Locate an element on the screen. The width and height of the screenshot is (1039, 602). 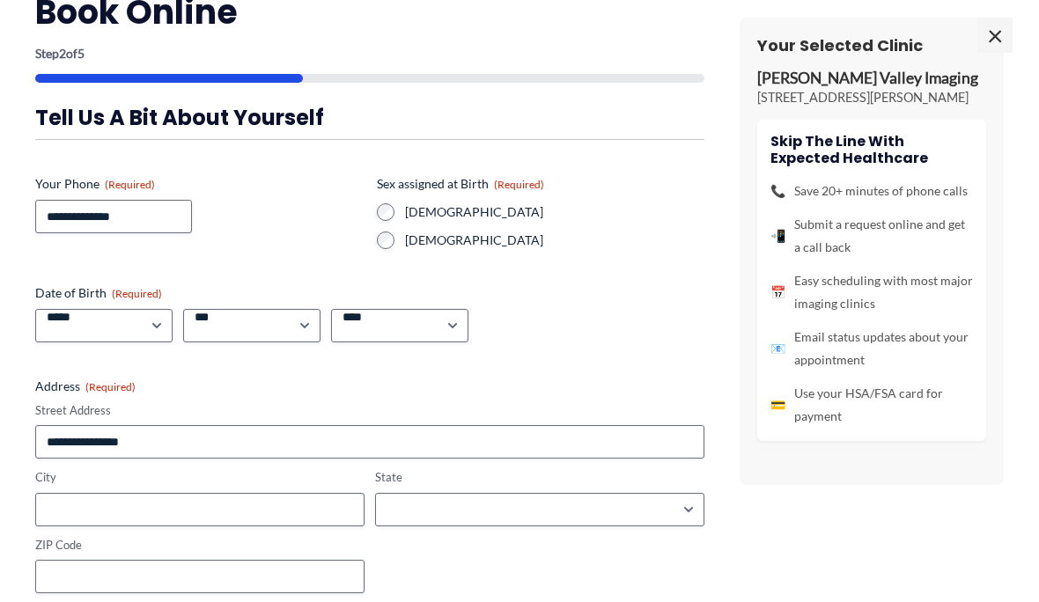
label: City is located at coordinates (200, 477).